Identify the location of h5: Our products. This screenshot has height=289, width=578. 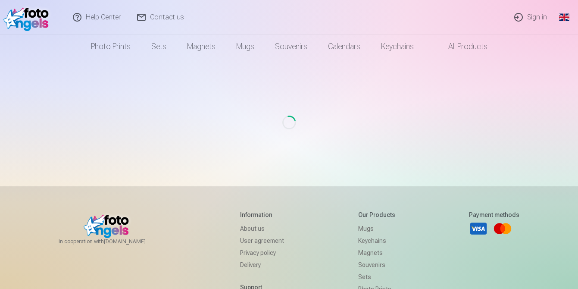
(376, 214).